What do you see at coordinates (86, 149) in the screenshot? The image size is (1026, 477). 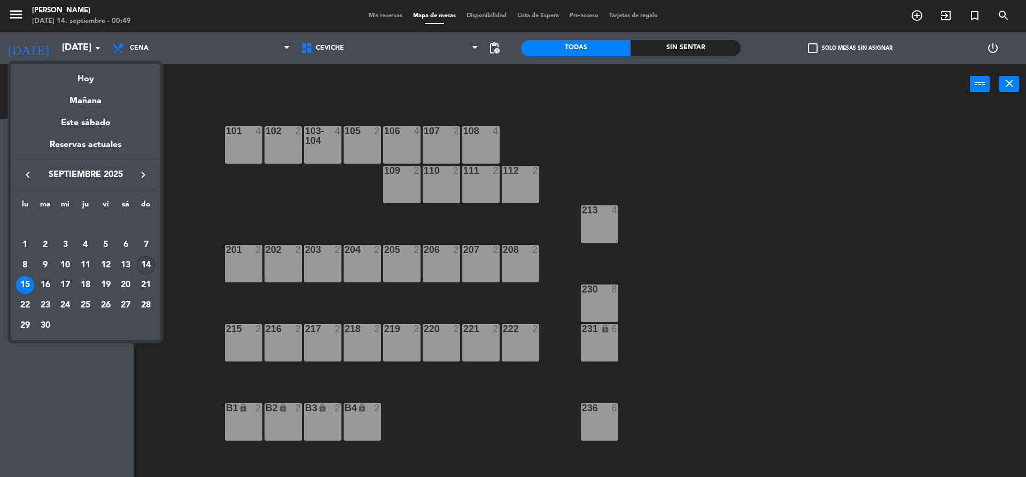 I see `div: Reservas actuales` at bounding box center [86, 149].